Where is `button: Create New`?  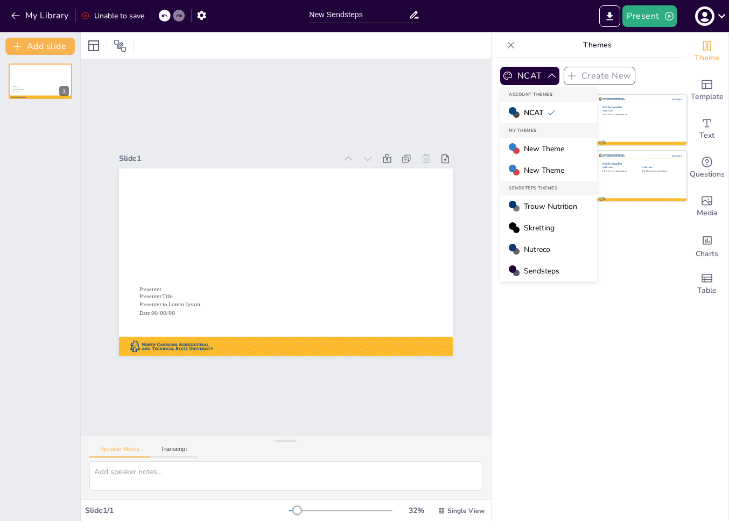 button: Create New is located at coordinates (600, 76).